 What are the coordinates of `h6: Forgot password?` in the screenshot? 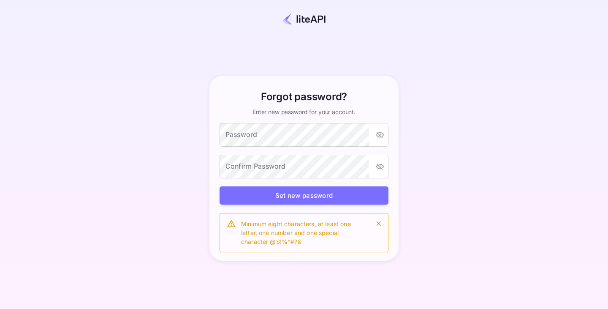 It's located at (304, 97).